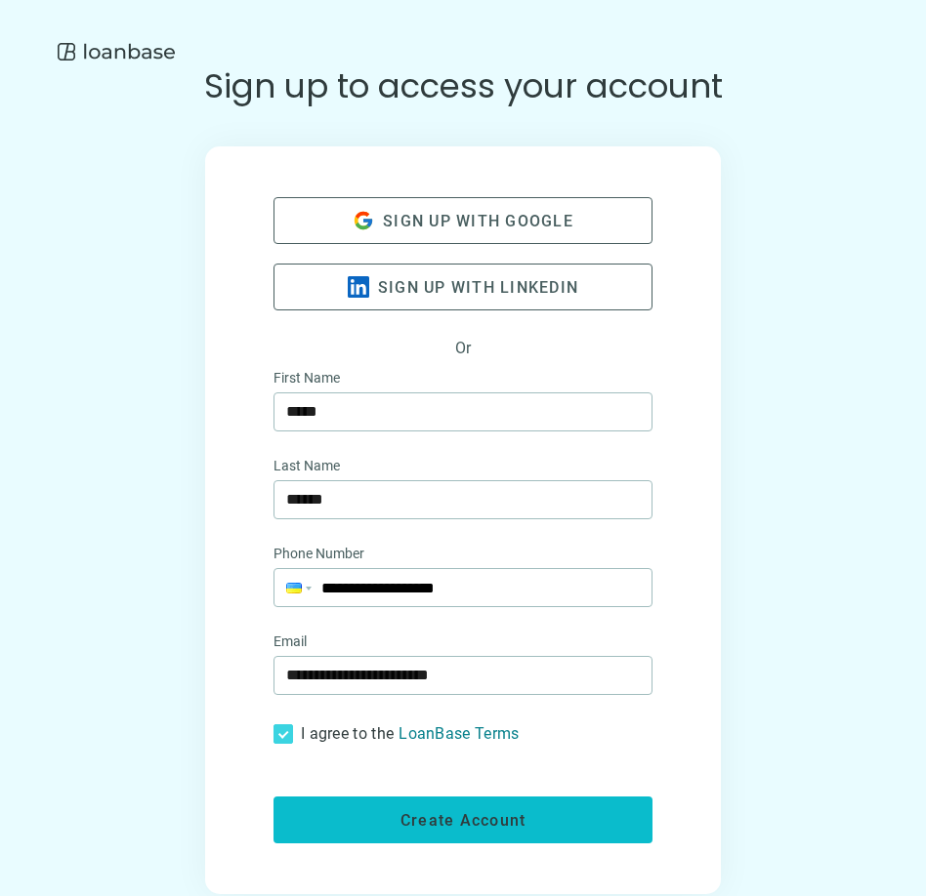 This screenshot has width=926, height=896. Describe the element at coordinates (463, 820) in the screenshot. I see `button: Create Account` at that location.